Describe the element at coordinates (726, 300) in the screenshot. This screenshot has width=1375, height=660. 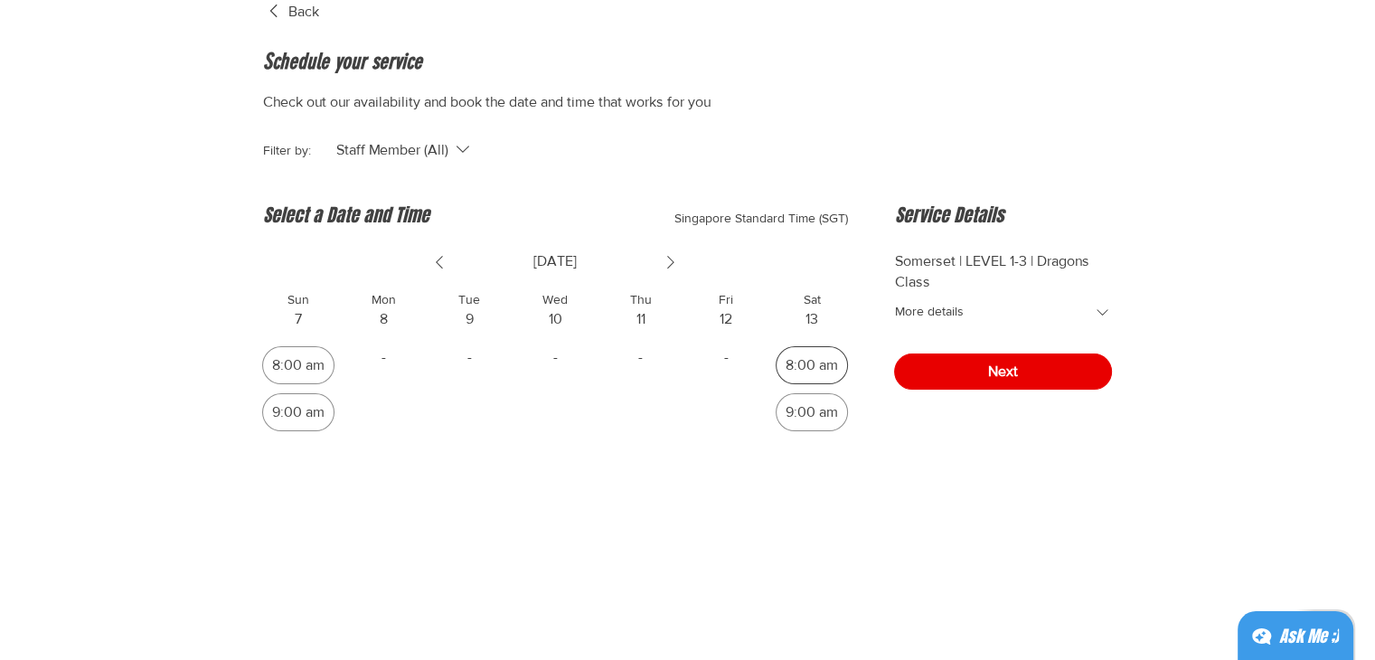
I see `span: Fri` at that location.